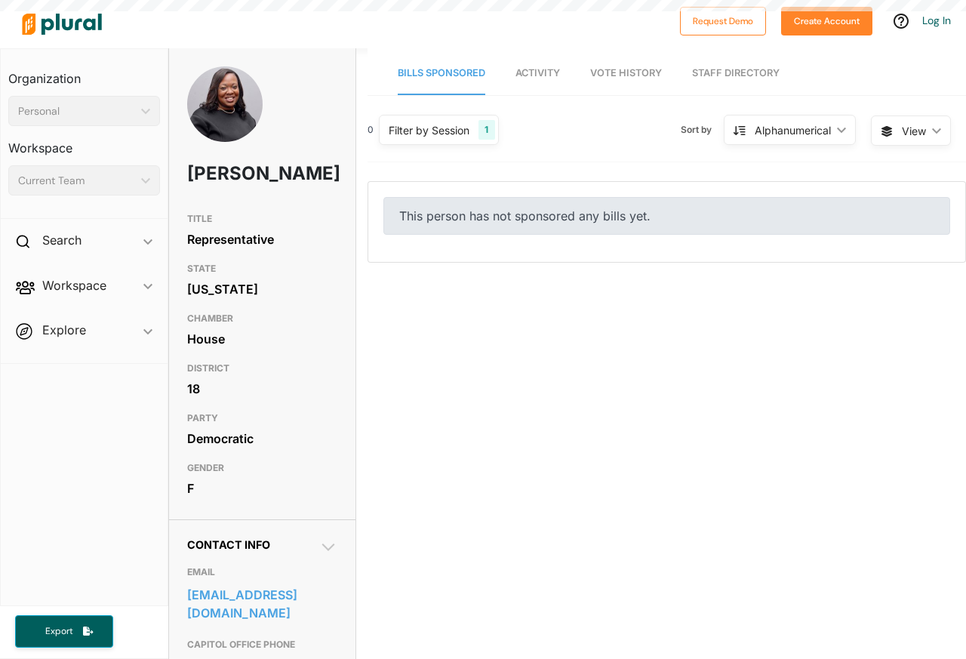 The image size is (966, 659). What do you see at coordinates (262, 368) in the screenshot?
I see `h3: DISTRICT` at bounding box center [262, 368].